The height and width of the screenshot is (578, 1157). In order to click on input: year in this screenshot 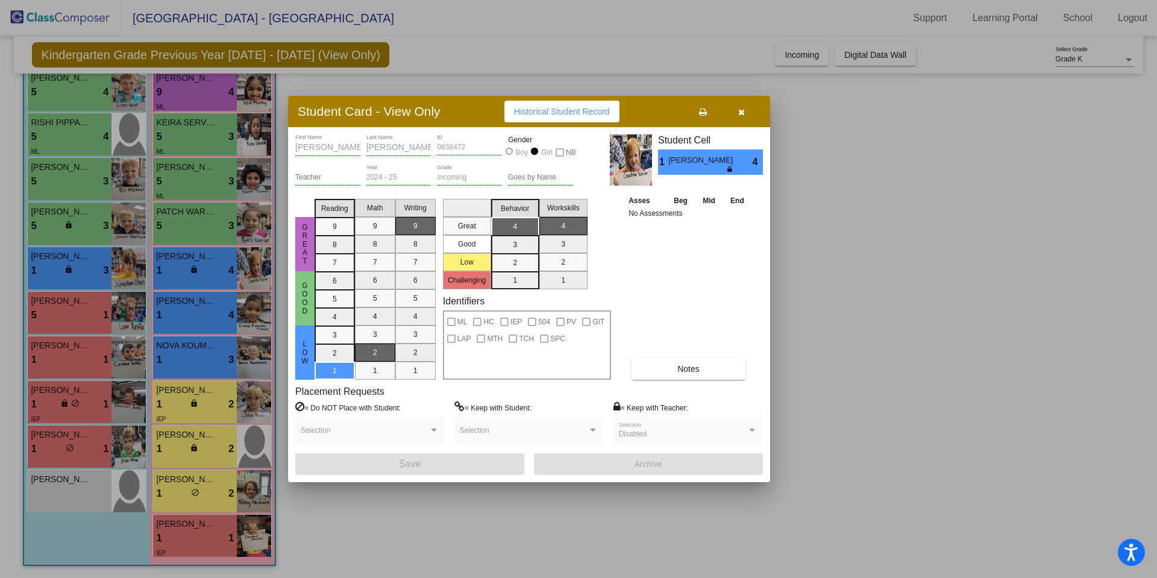, I will do `click(399, 178)`.